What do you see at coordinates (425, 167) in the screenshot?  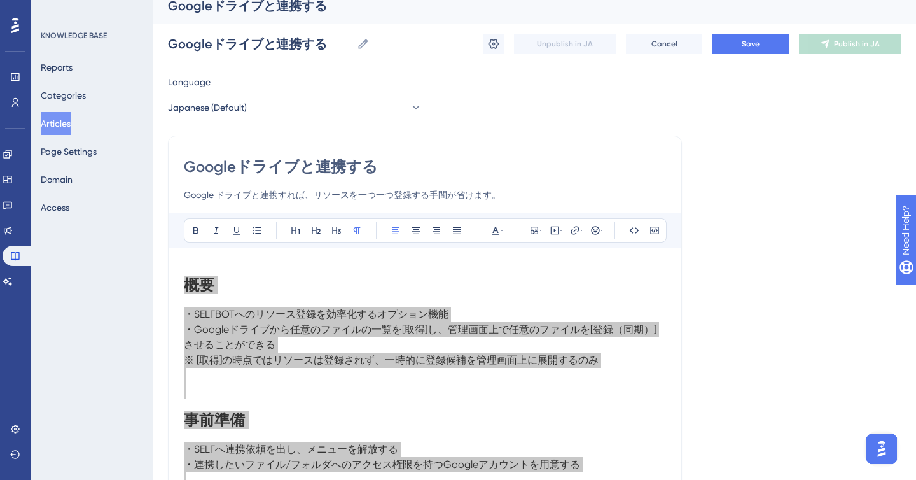 I see `input: Article Title` at bounding box center [425, 167].